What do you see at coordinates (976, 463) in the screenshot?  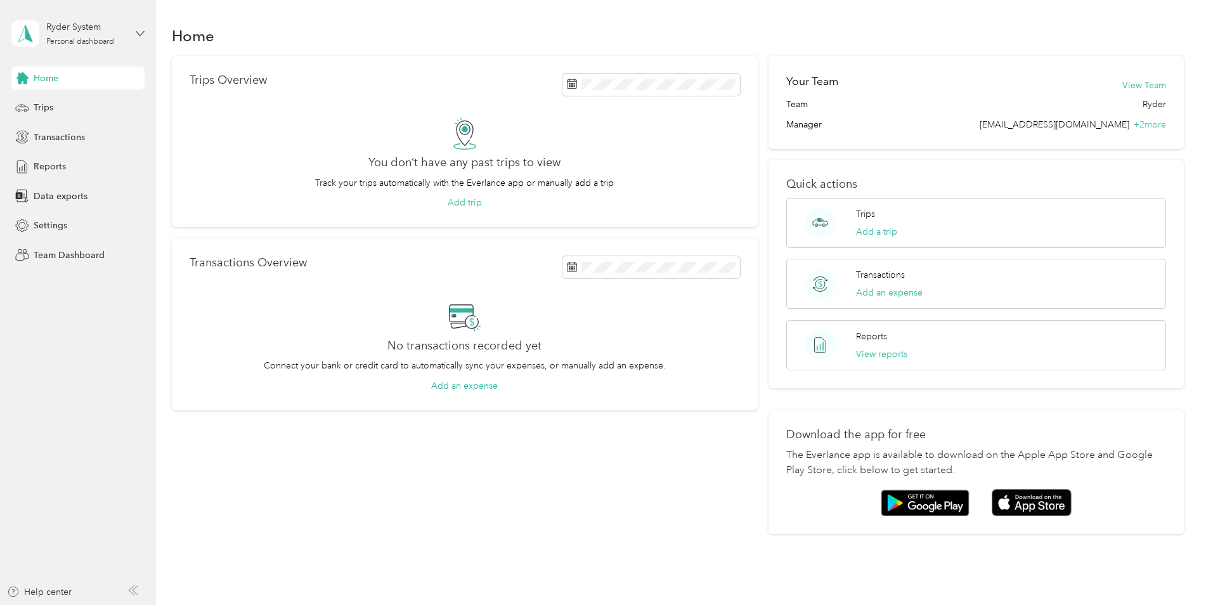 I see `p: The Everlance app is available to download on the Apple App Store and Google Play Store, click be...` at bounding box center [976, 463].